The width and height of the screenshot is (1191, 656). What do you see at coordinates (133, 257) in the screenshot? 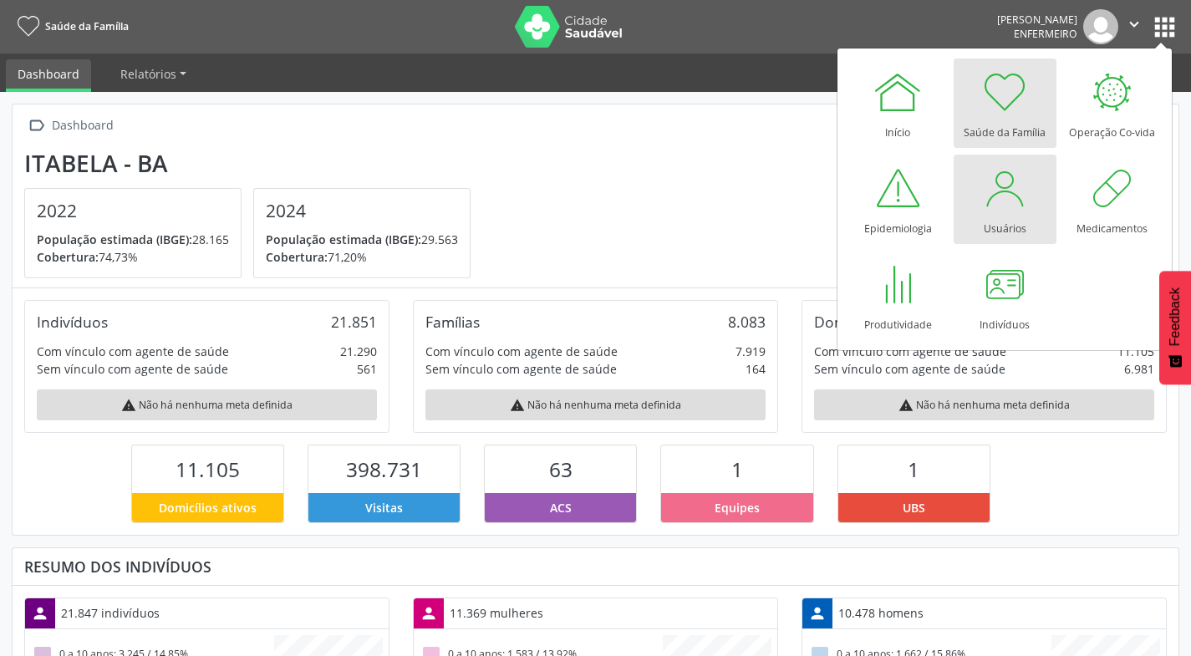
I see `p: 74,73%` at bounding box center [133, 257].